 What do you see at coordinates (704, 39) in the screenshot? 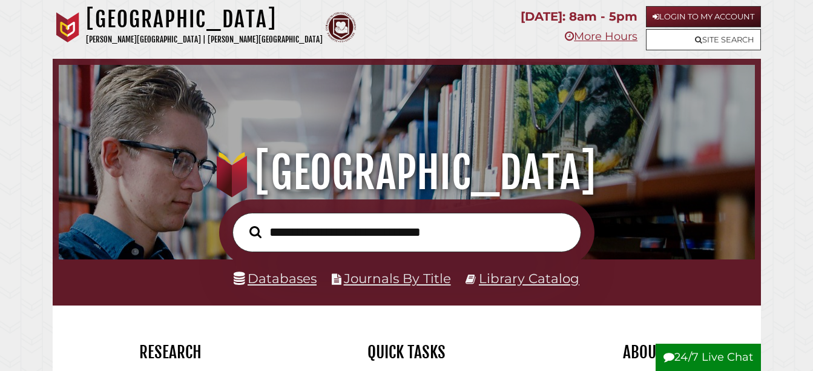
I see `a: Site Search` at bounding box center [704, 39].